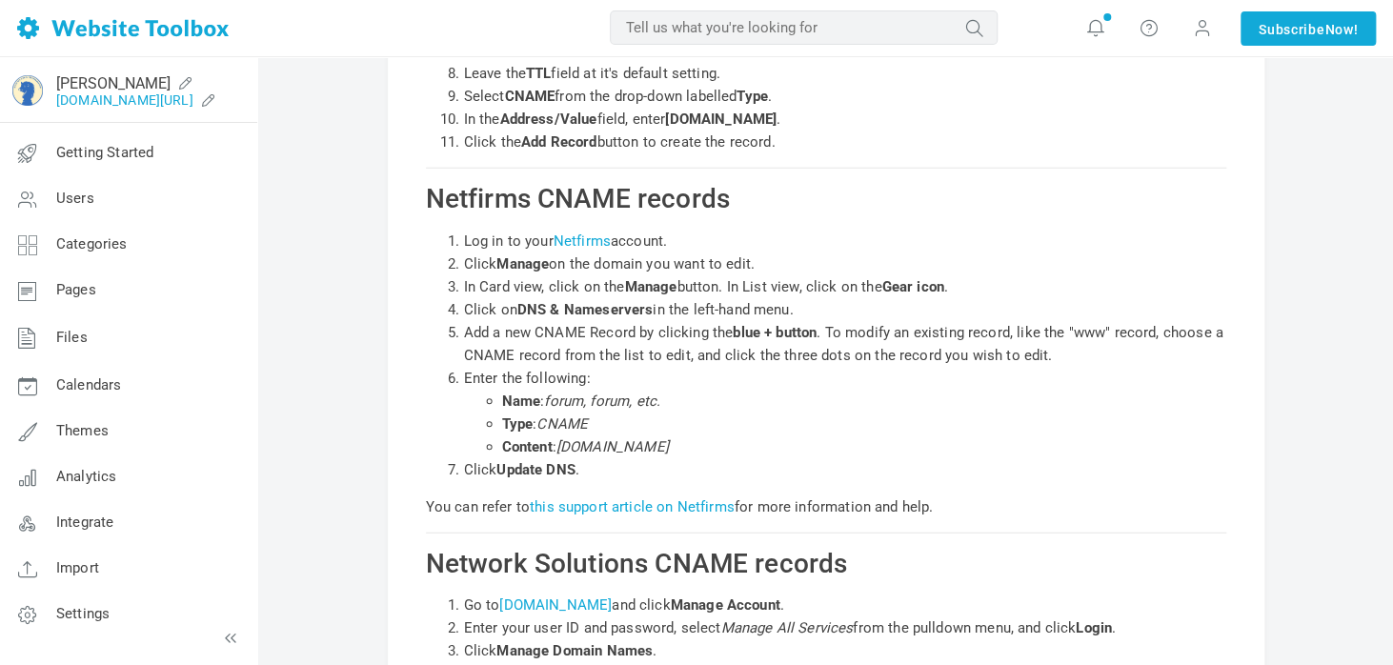  Describe the element at coordinates (845, 119) in the screenshot. I see `li: In the field, enter .` at that location.